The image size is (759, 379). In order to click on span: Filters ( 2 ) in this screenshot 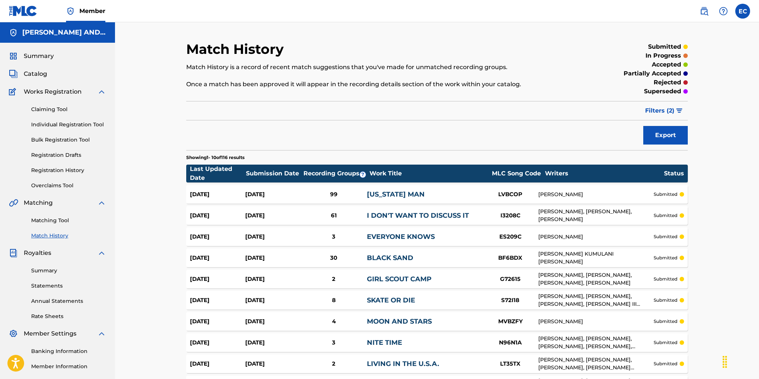, I will do `click(660, 111)`.